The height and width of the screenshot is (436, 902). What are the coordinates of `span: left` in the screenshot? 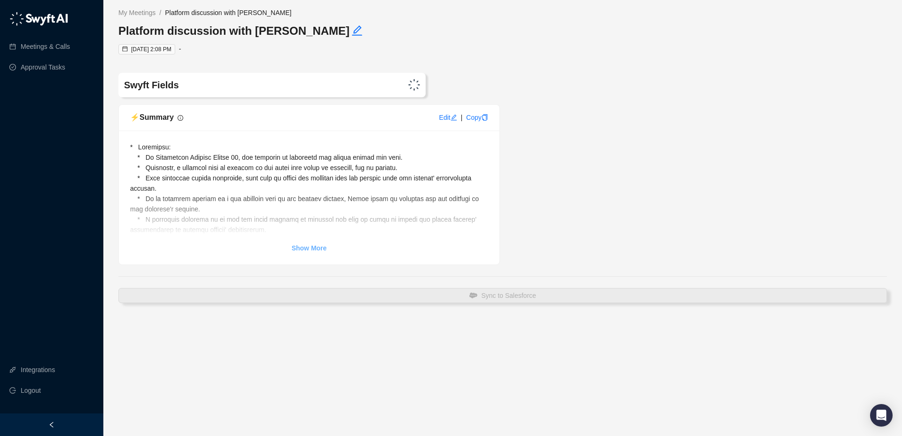 It's located at (52, 425).